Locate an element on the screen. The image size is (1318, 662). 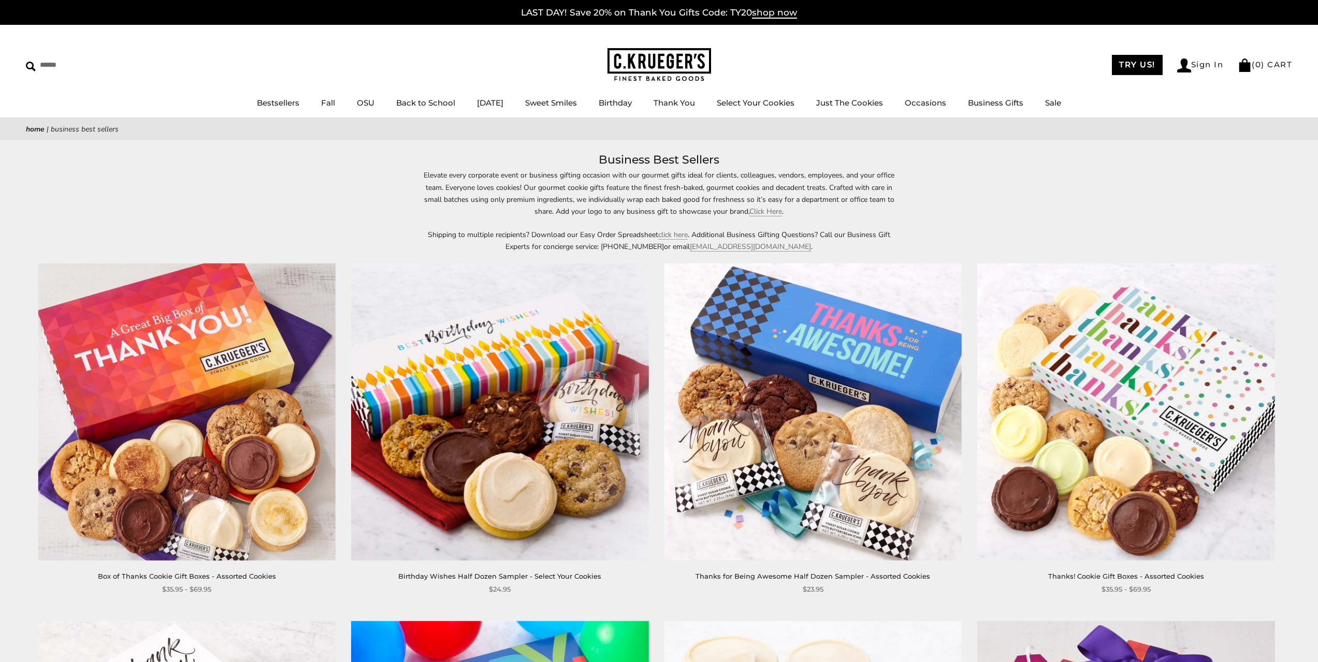
img: Thanks! Cookie Gift Boxes - Assorted Cookies is located at coordinates (1126, 412).